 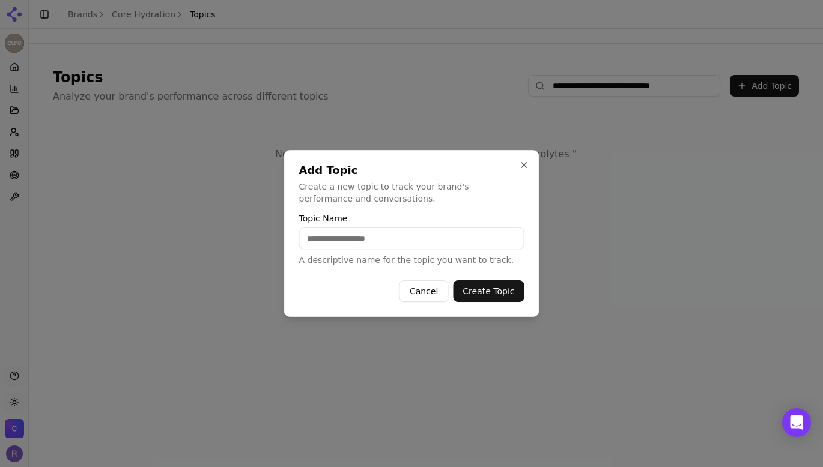 What do you see at coordinates (488, 291) in the screenshot?
I see `button: Create Topic` at bounding box center [488, 291].